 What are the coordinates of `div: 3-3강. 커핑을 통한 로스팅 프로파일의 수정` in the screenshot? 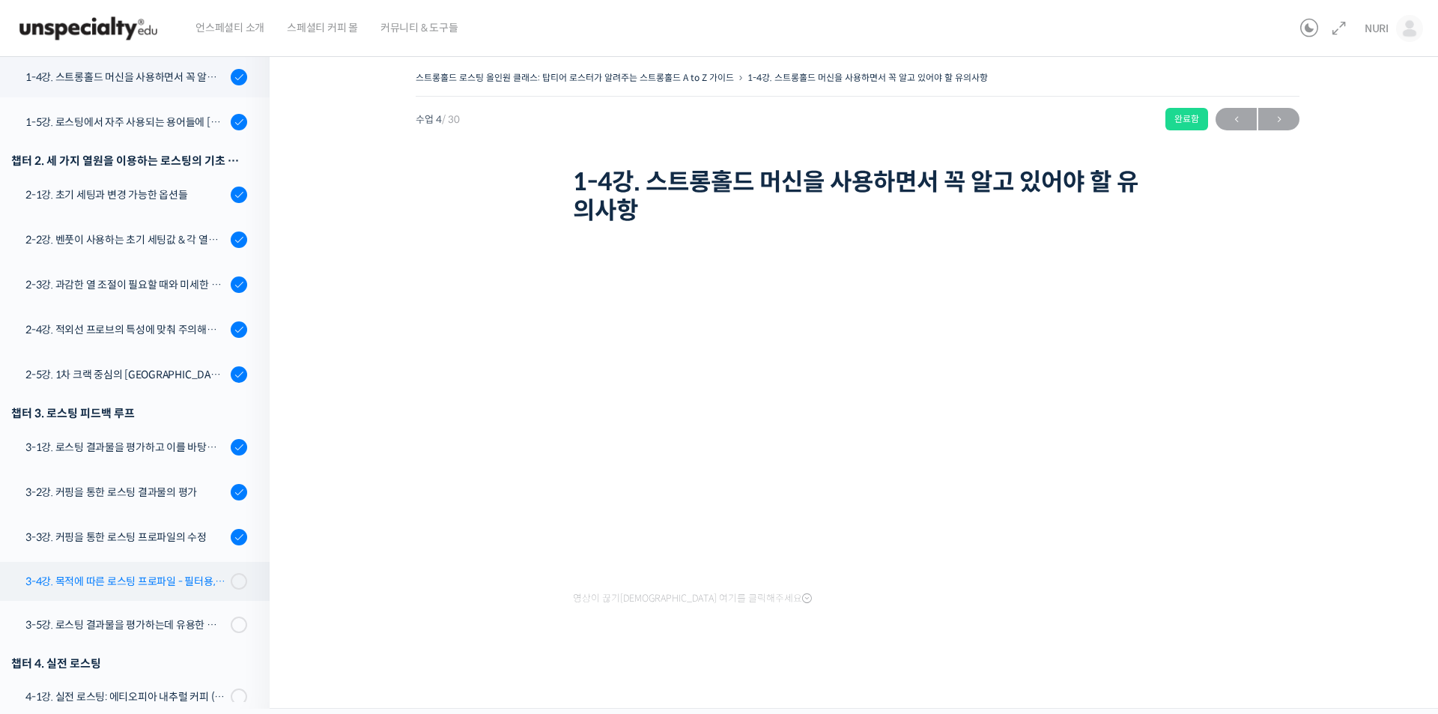 It's located at (126, 537).